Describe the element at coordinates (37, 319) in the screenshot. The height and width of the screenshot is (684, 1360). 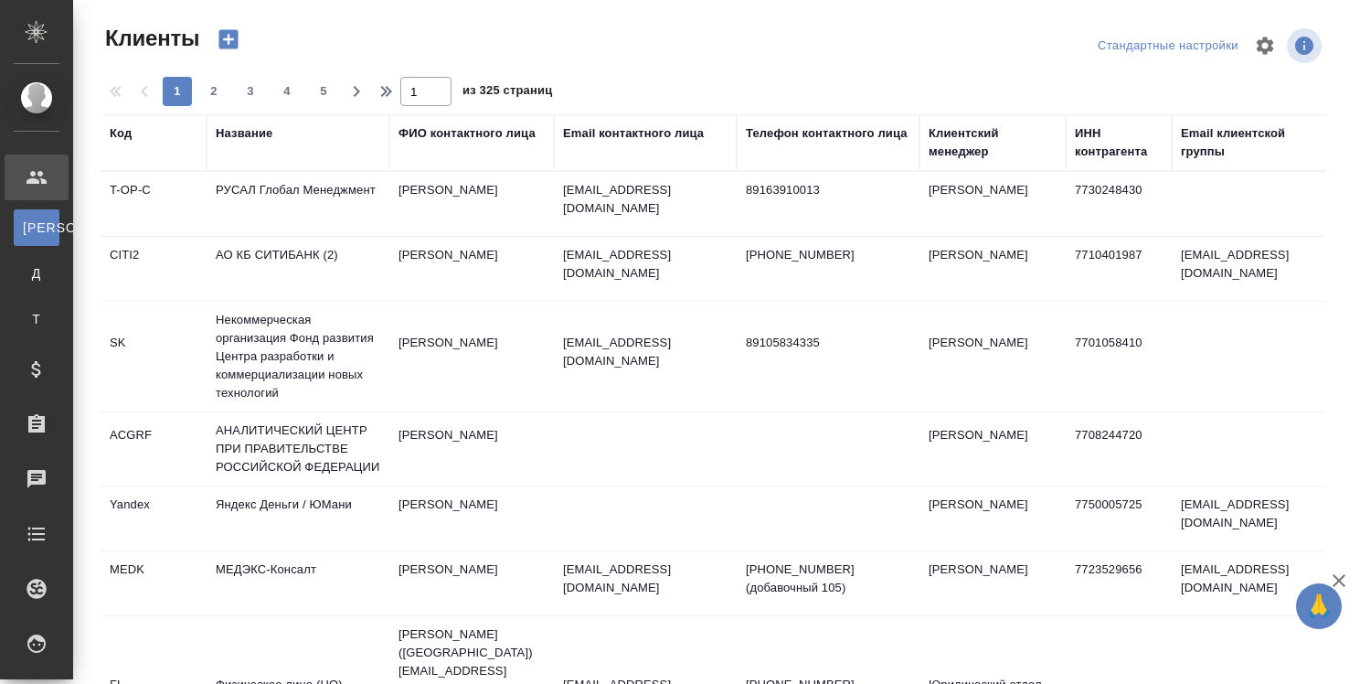
I see `span: Т` at that location.